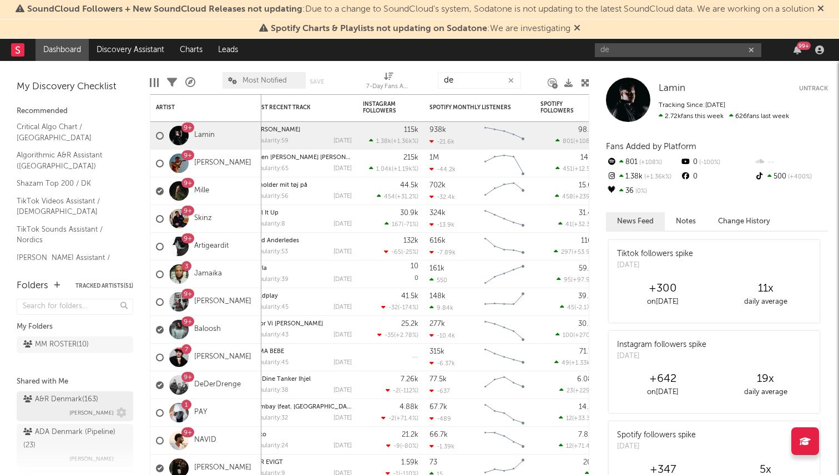 This screenshot has height=475, width=839. What do you see at coordinates (73, 439) in the screenshot?
I see `div: ADA Denmark (Pipeline) ( 23 )` at bounding box center [73, 439].